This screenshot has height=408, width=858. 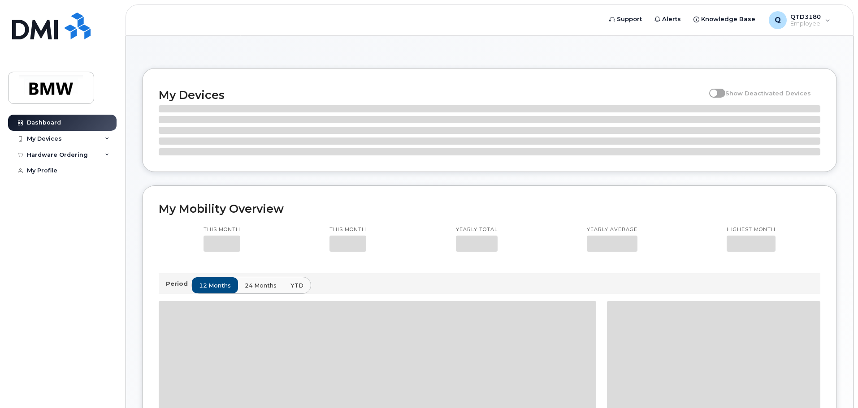 I want to click on span: YTD, so click(x=297, y=285).